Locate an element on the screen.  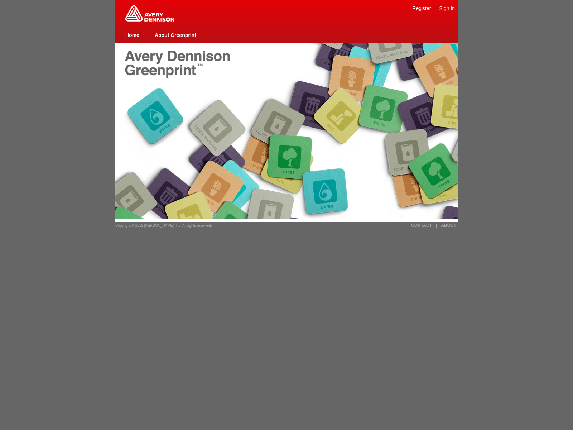
img: Home is located at coordinates (150, 13).